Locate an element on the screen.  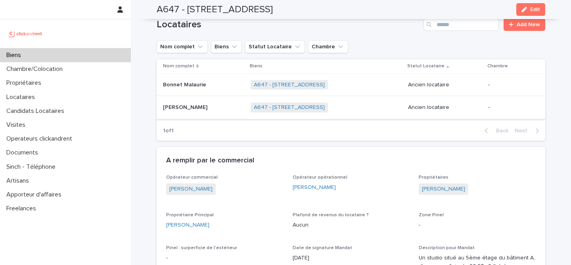
button: Edit is located at coordinates (531, 10).